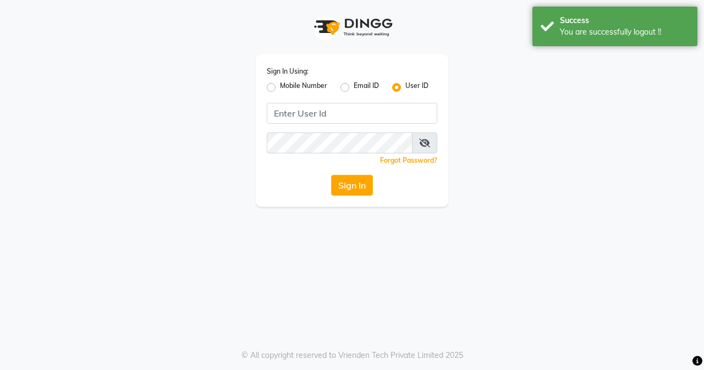 The width and height of the screenshot is (704, 370). Describe the element at coordinates (352, 27) in the screenshot. I see `img: logo1.svg` at that location.